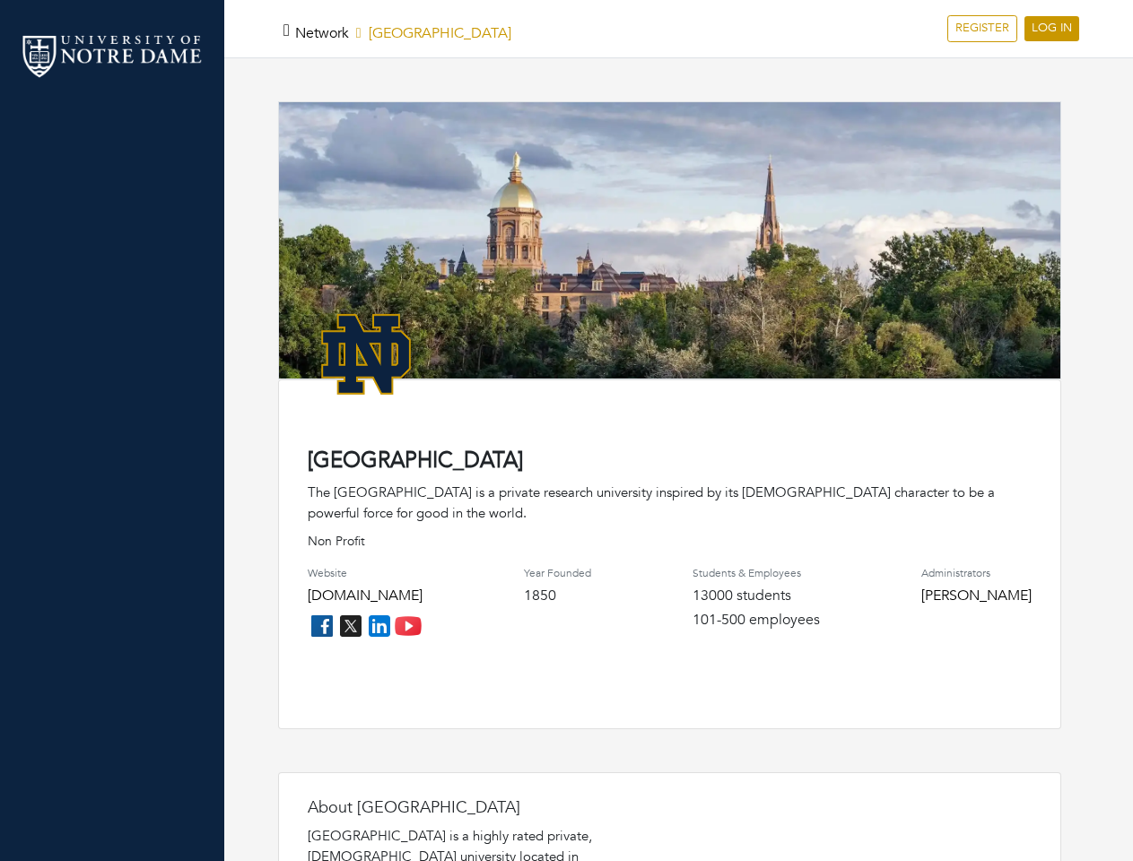 This screenshot has height=861, width=1133. I want to click on img: nd_logo.png, so click(112, 56).